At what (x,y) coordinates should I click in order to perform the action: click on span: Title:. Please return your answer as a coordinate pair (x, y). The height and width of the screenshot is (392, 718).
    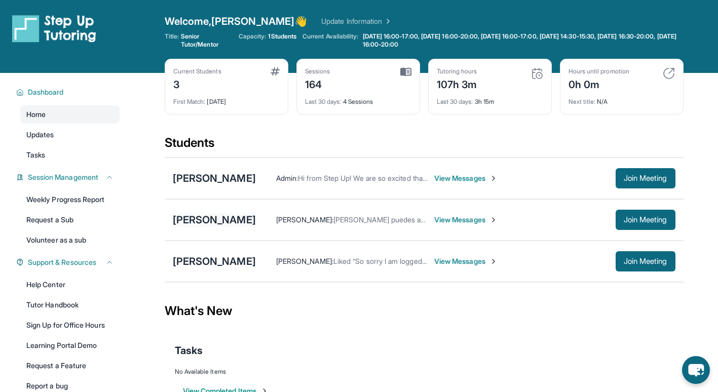
    Looking at the image, I should click on (172, 41).